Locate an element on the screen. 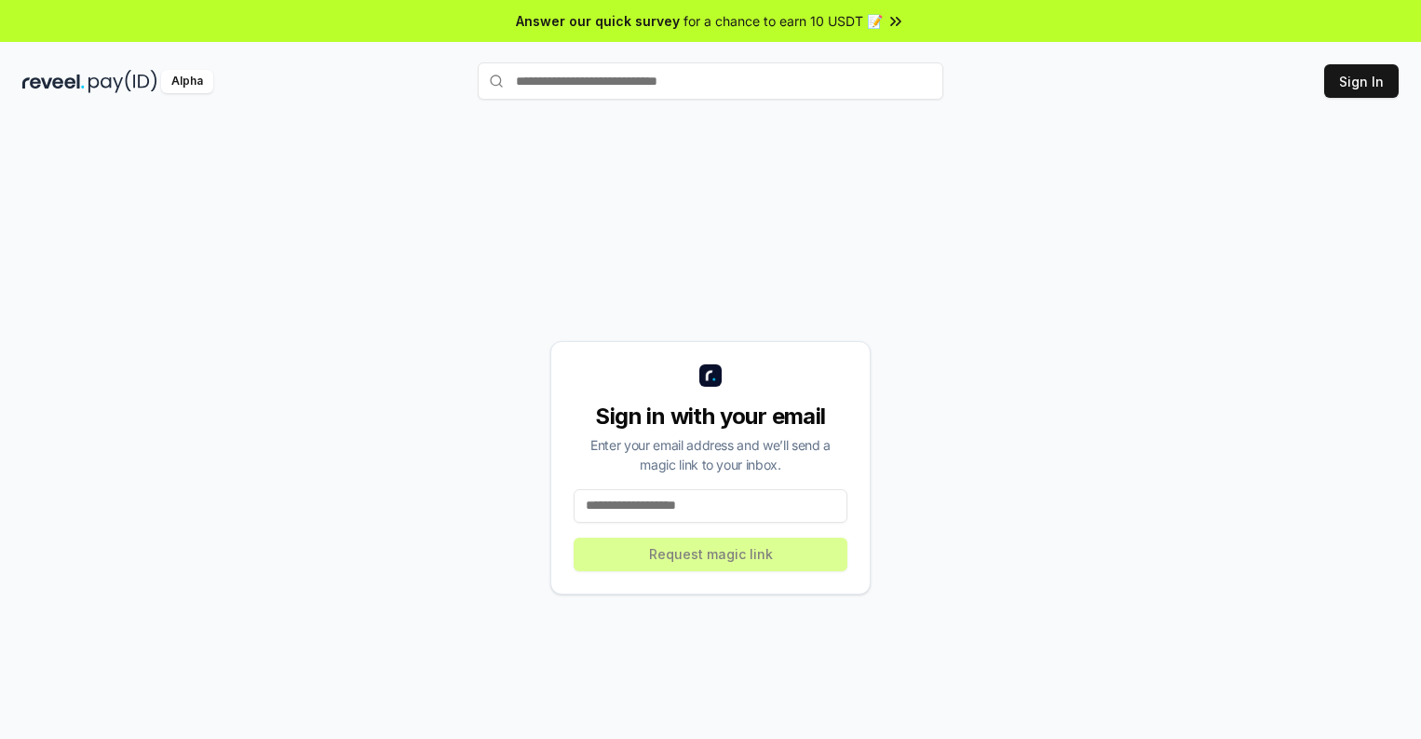  div: Alpha is located at coordinates (187, 81).